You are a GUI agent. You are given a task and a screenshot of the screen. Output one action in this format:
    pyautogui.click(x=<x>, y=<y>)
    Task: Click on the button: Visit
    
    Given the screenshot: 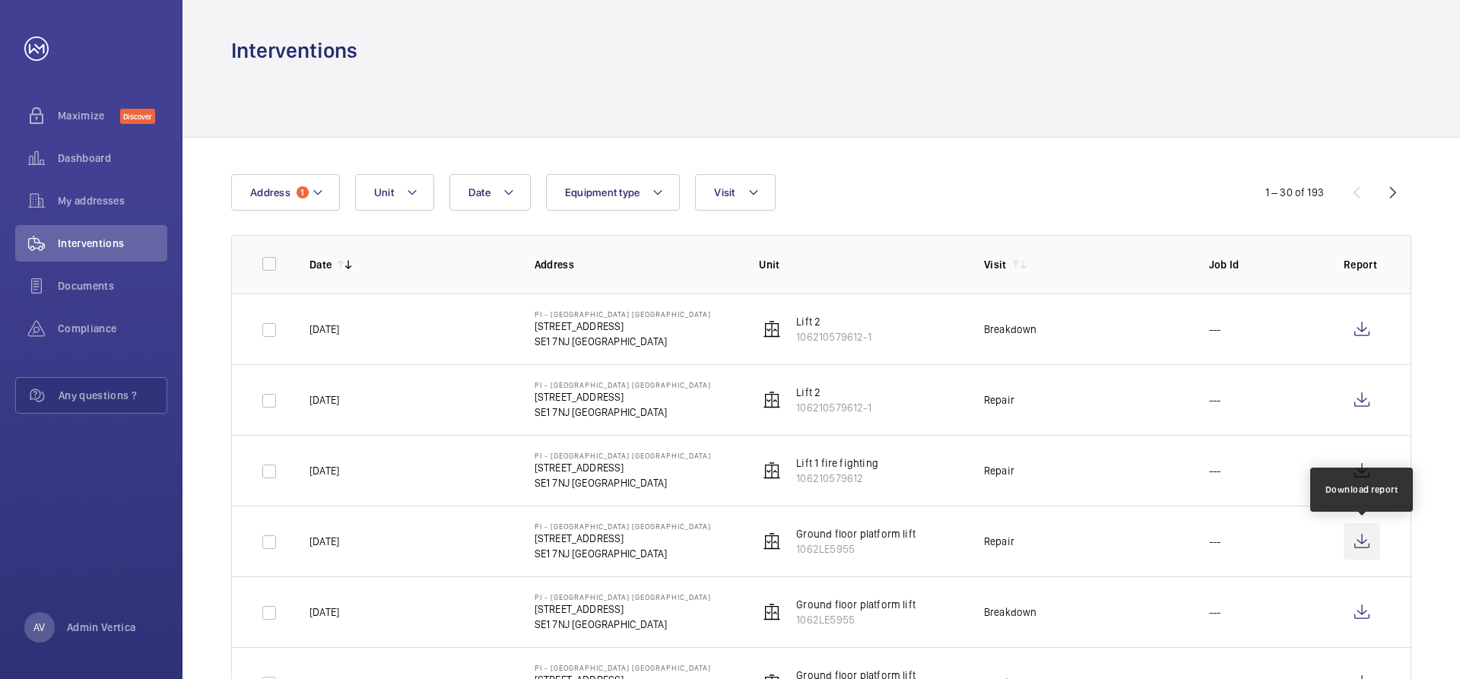 What is the action you would take?
    pyautogui.click(x=735, y=192)
    